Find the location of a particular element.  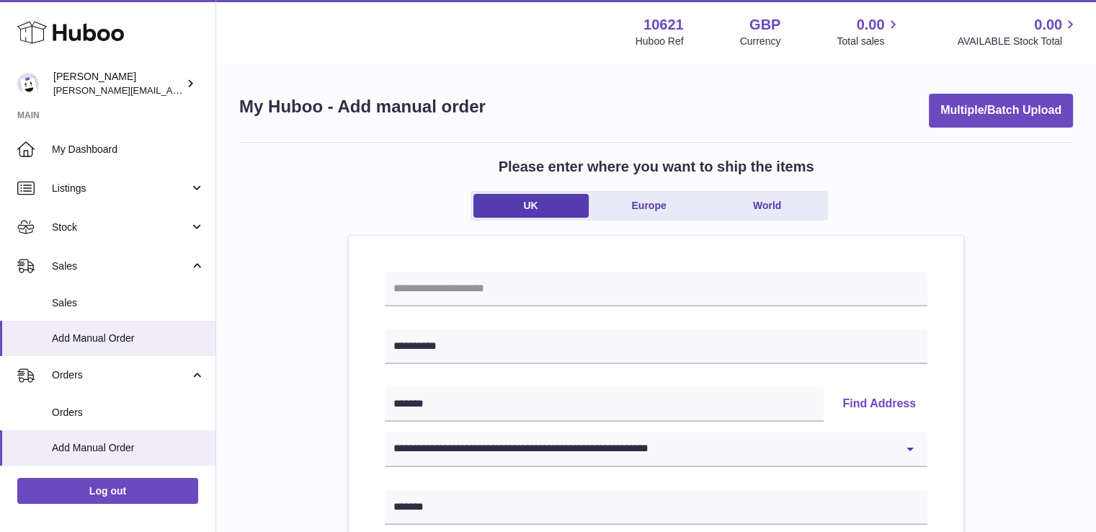

h2: Please enter where you want to ship the items is located at coordinates (657, 166).